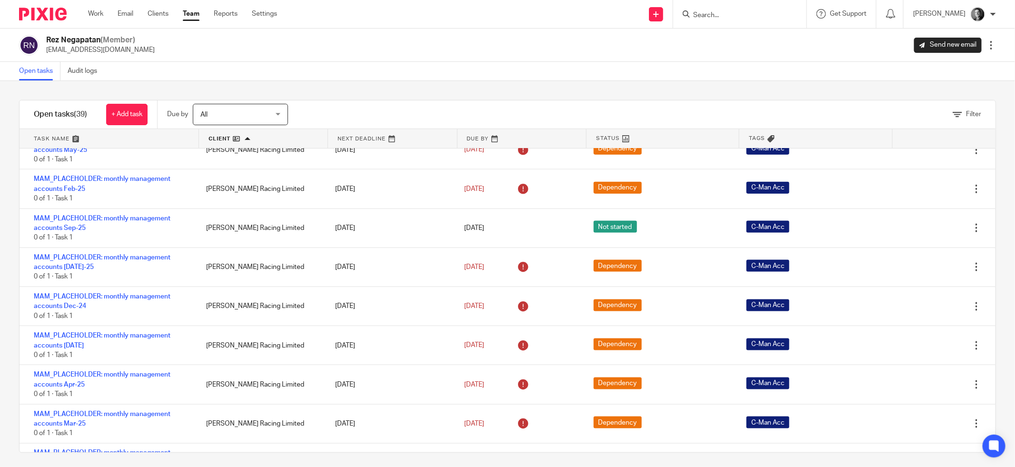  What do you see at coordinates (125, 14) in the screenshot?
I see `a: Email` at bounding box center [125, 14].